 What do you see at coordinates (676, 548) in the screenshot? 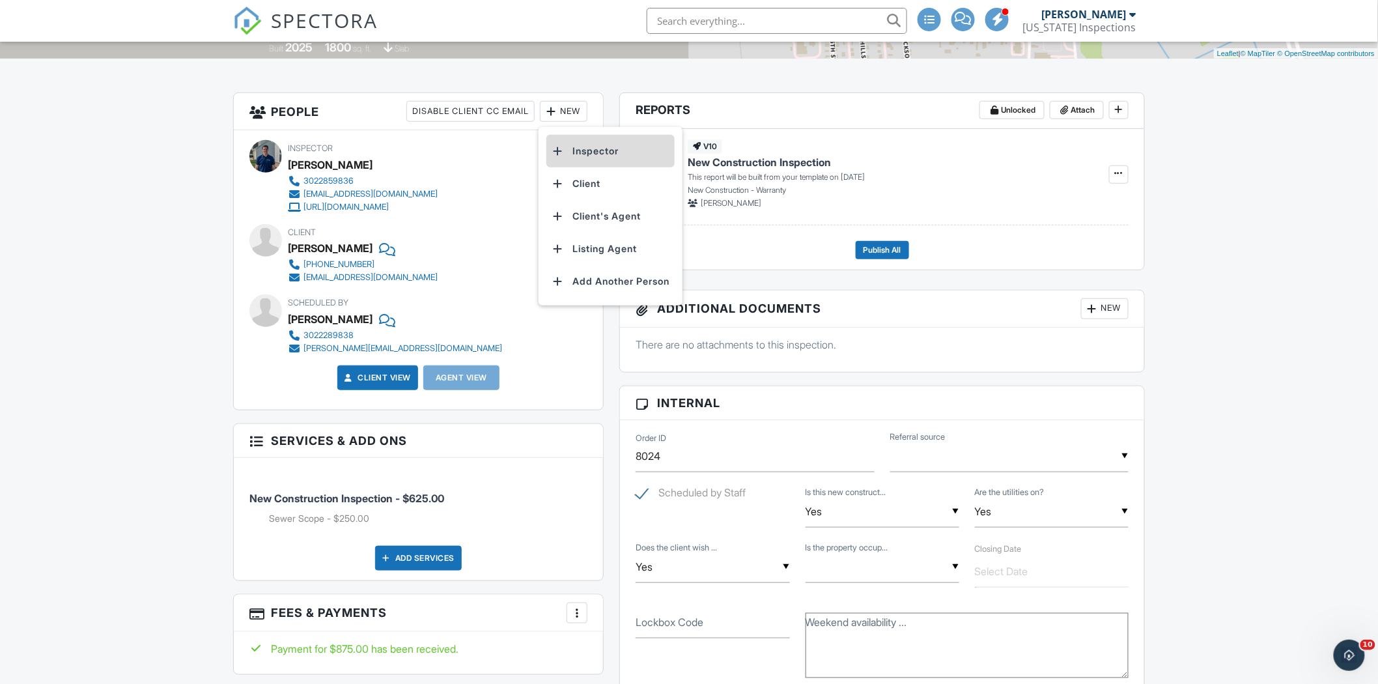
I see `label: Does the client wish to attend the inspection?` at bounding box center [676, 548].